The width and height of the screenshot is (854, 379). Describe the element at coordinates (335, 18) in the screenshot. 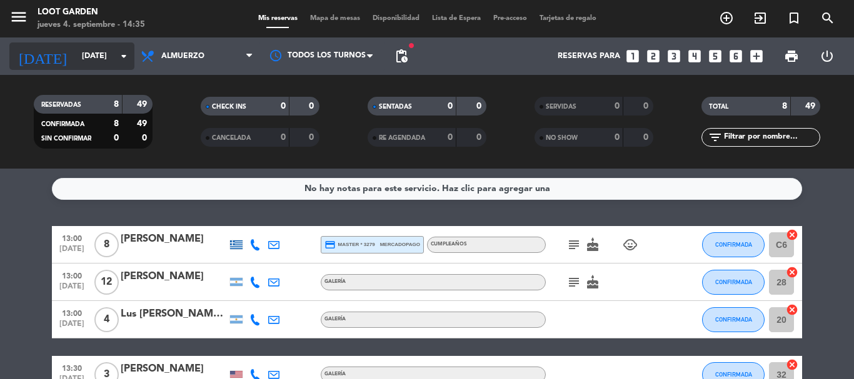

I see `span: Mapa de mesas` at that location.